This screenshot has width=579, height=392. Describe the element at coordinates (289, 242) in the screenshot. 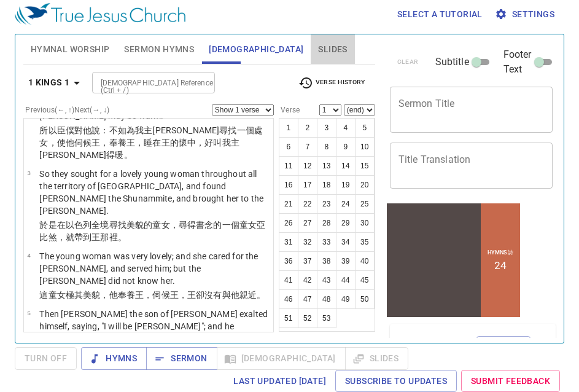

I see `button: 31` at that location.